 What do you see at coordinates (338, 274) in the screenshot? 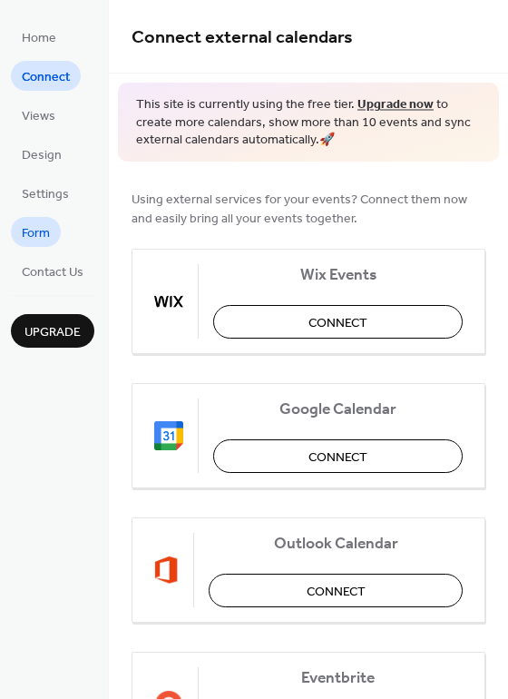
I see `span: Wix Events` at bounding box center [338, 274].